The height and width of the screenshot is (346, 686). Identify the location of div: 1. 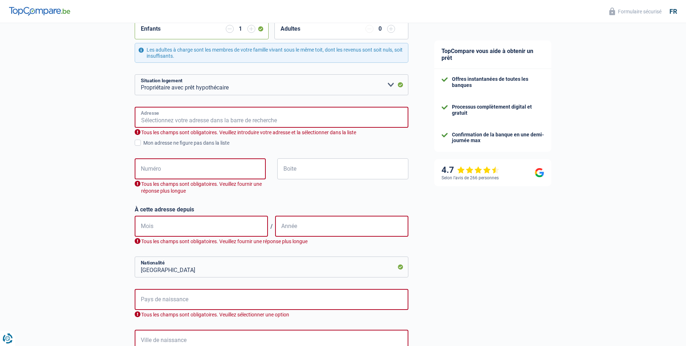
(241, 29).